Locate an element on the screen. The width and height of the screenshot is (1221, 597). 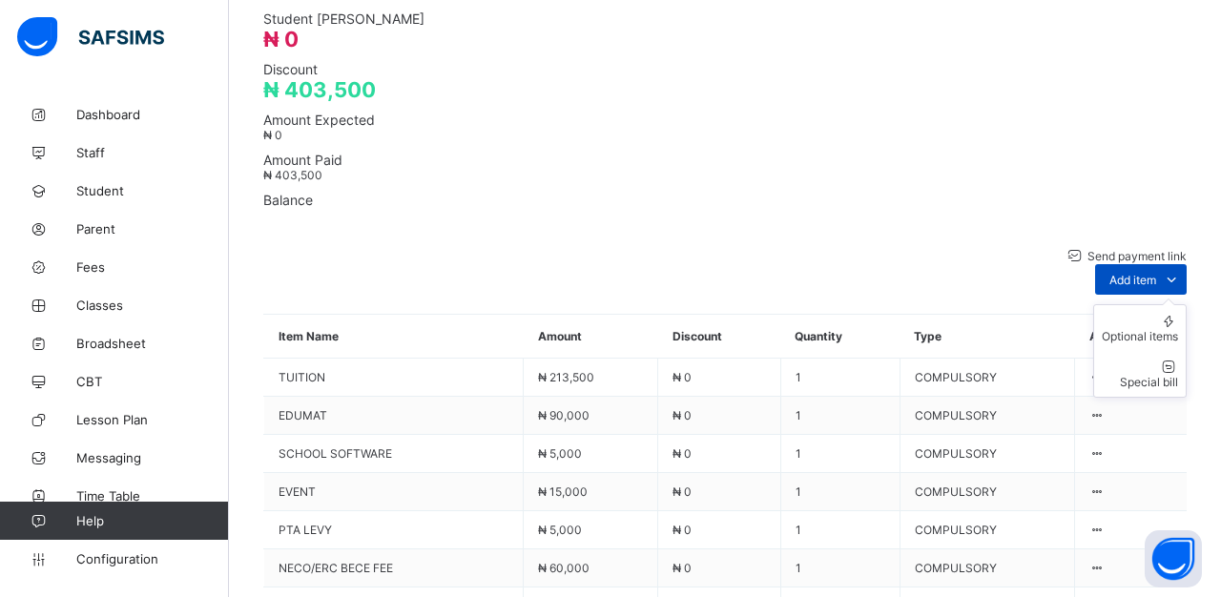
span: Amount Expected is located at coordinates (725, 119).